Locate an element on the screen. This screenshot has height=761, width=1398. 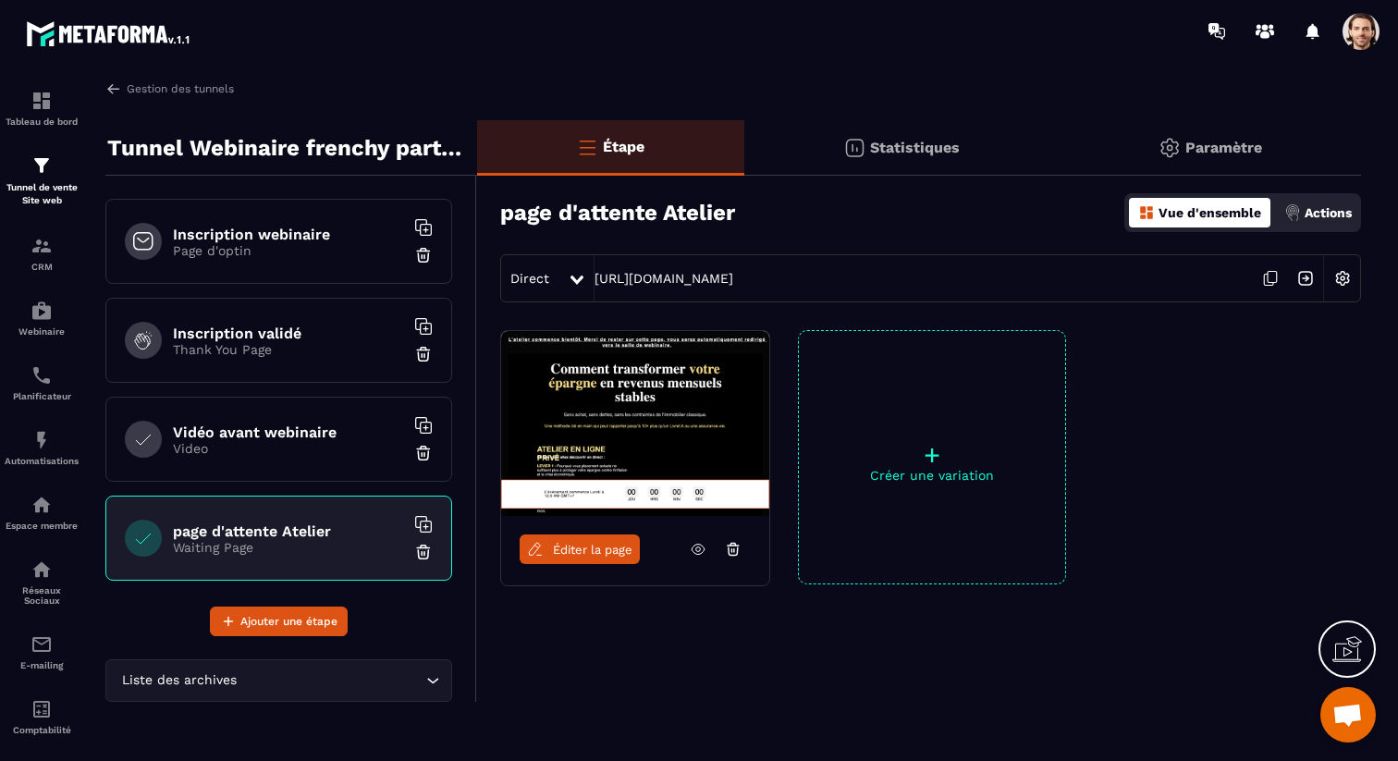
div: Search for option is located at coordinates (278, 680).